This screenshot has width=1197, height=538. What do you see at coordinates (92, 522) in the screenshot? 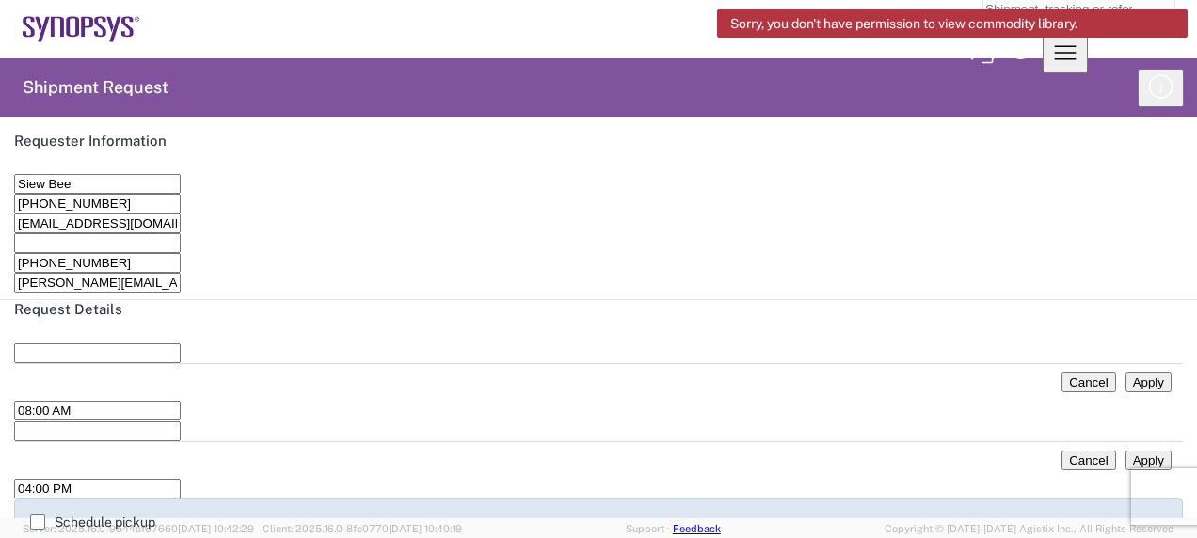
I see `label: Schedule pickup` at bounding box center [92, 522].